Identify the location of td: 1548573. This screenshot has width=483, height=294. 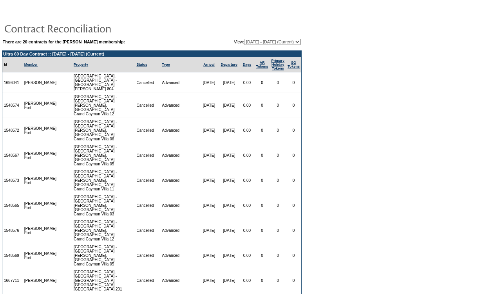
(13, 181).